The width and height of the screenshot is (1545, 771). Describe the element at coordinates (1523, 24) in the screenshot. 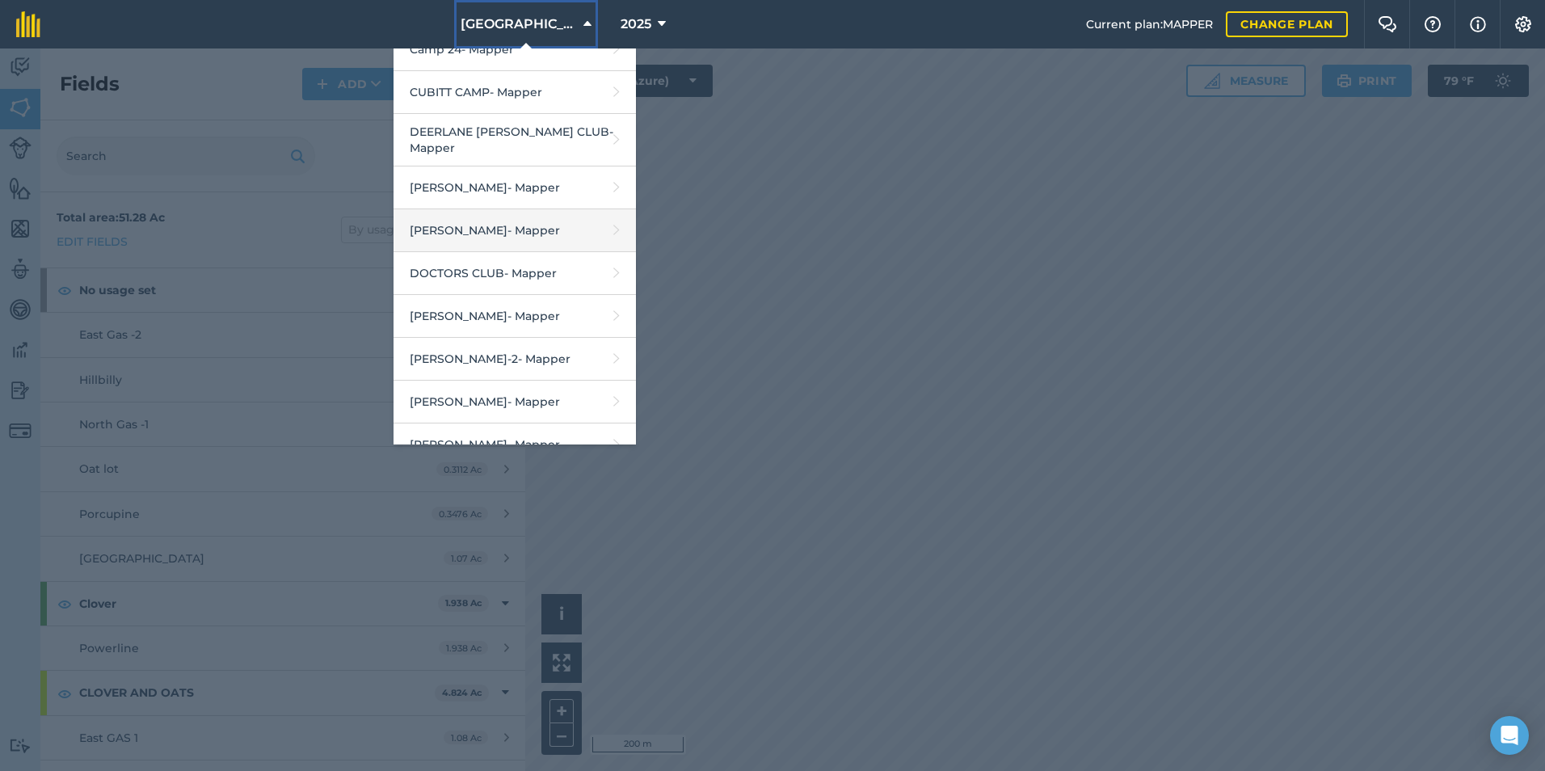

I see `img: A cog icon` at that location.